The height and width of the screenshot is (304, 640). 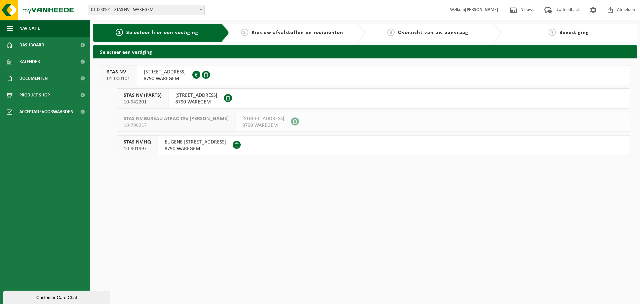 What do you see at coordinates (297, 33) in the screenshot?
I see `span: Kies uw afvalstoffen en recipiënten` at bounding box center [297, 33].